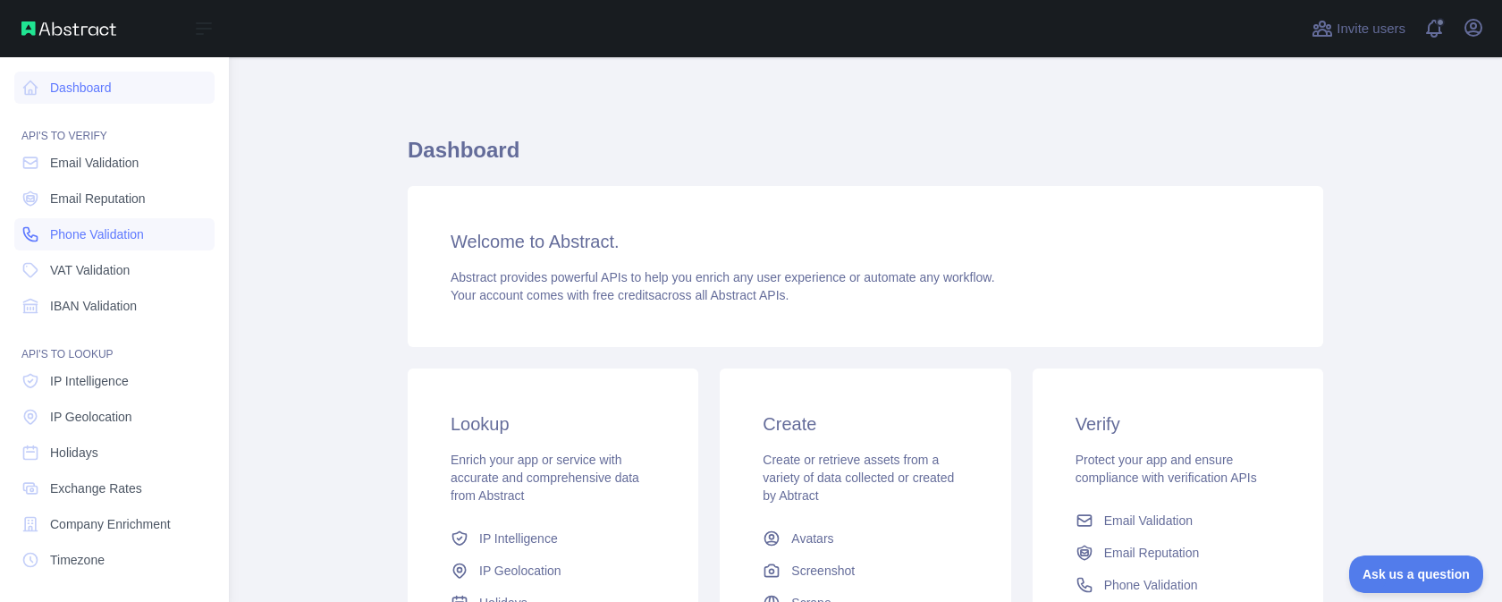  I want to click on span: IBAN Validation, so click(93, 306).